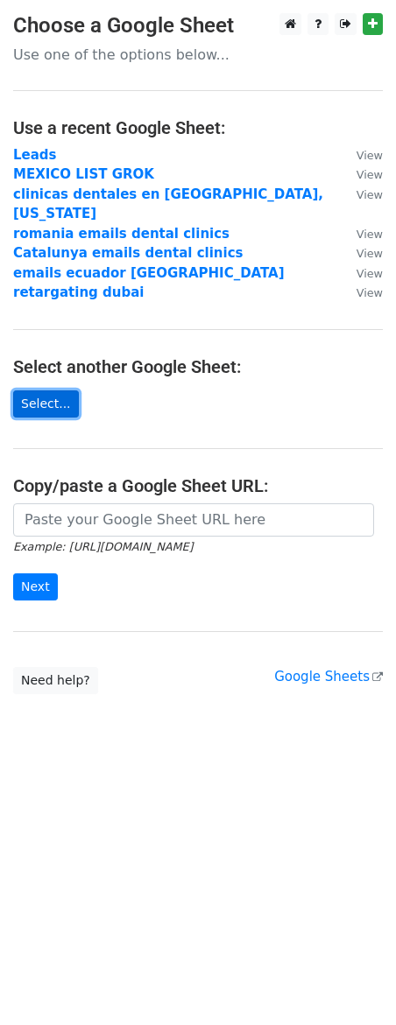 The image size is (396, 1025). Describe the element at coordinates (79, 292) in the screenshot. I see `a: retargating dubai` at that location.